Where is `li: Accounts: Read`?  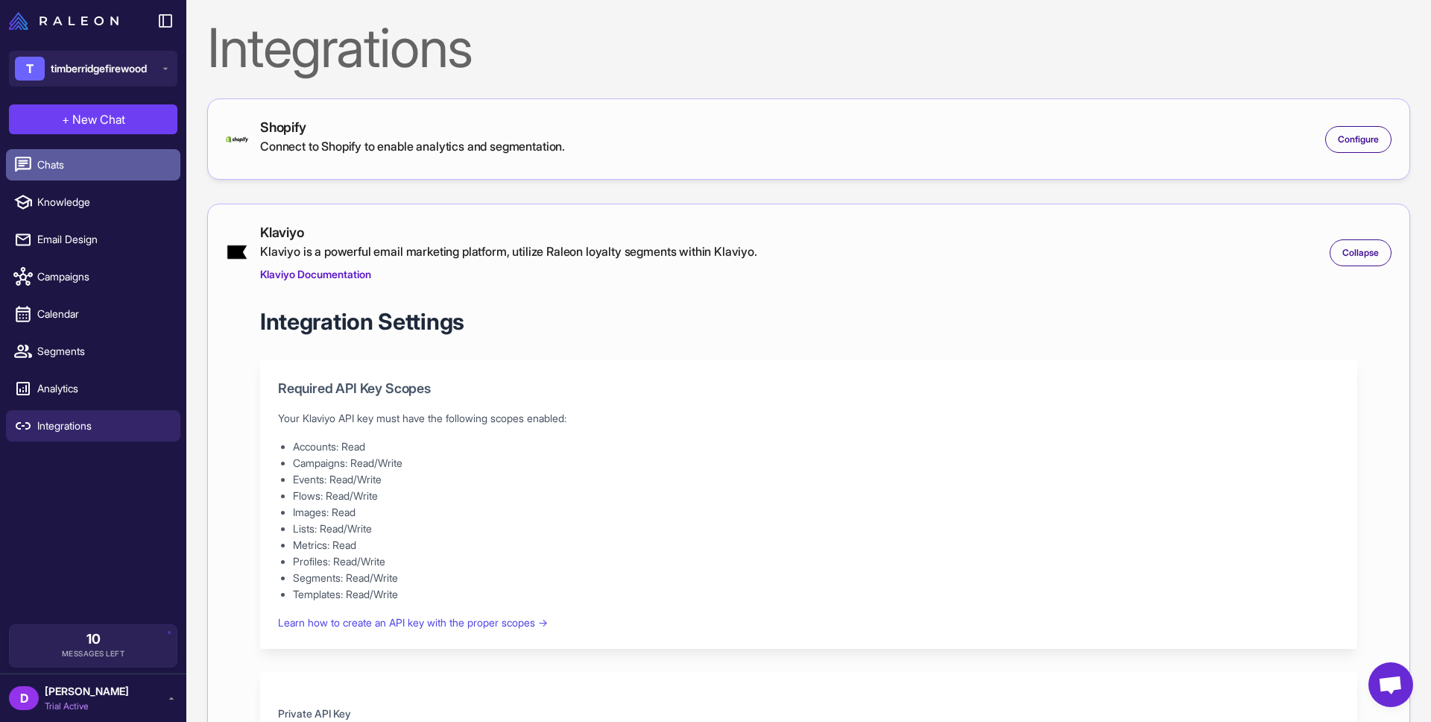 li: Accounts: Read is located at coordinates (816, 447).